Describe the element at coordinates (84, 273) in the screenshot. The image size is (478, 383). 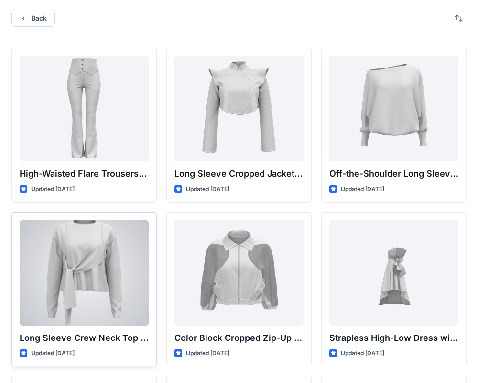
I see `a: Long Sleeve Crew Neck Top with Asymmetrical Tie Detail` at that location.